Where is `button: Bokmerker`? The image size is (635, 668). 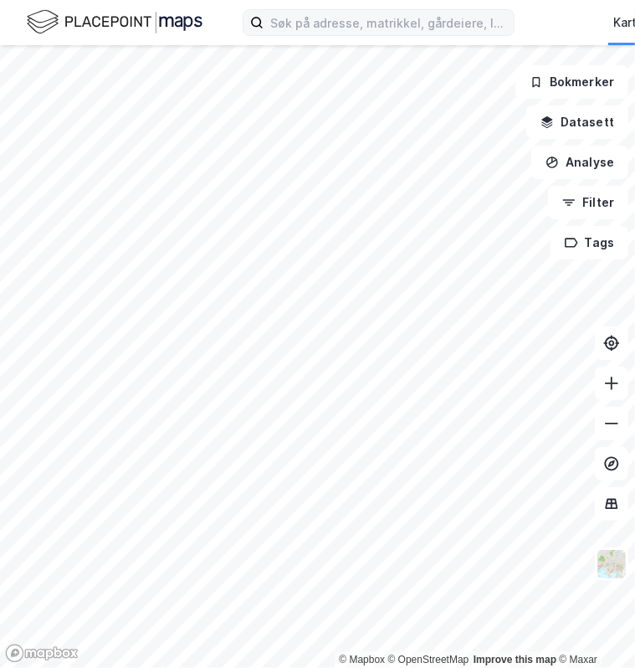 button: Bokmerker is located at coordinates (571, 82).